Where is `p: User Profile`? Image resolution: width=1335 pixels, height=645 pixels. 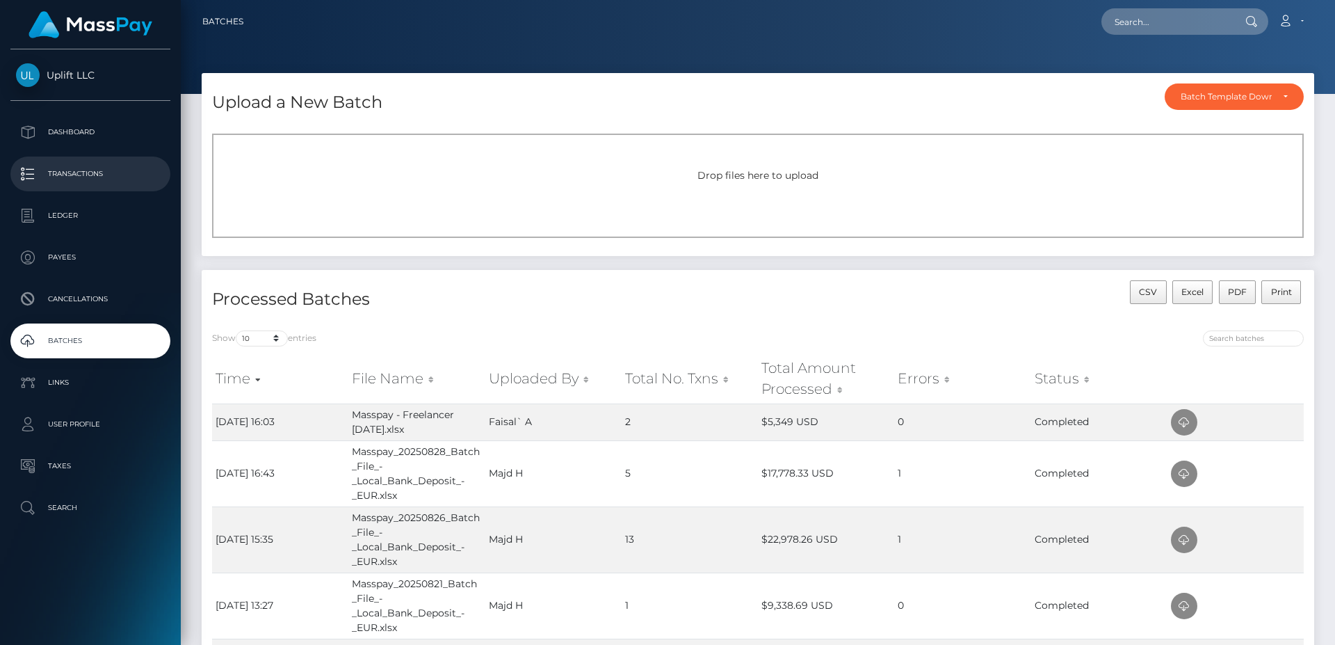 p: User Profile is located at coordinates (90, 424).